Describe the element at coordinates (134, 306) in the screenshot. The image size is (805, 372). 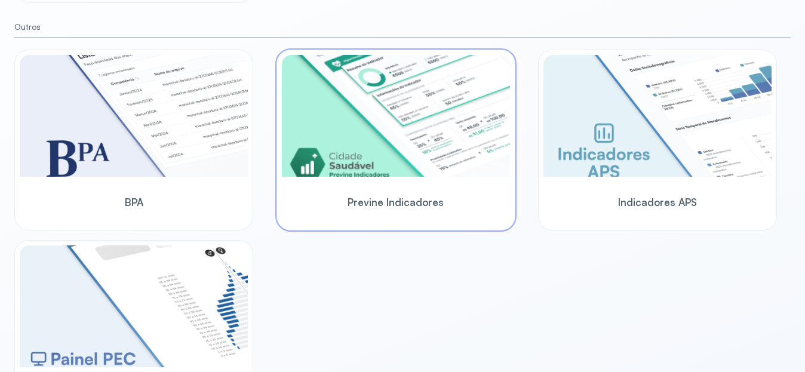
I see `img: pec-panel.png` at that location.